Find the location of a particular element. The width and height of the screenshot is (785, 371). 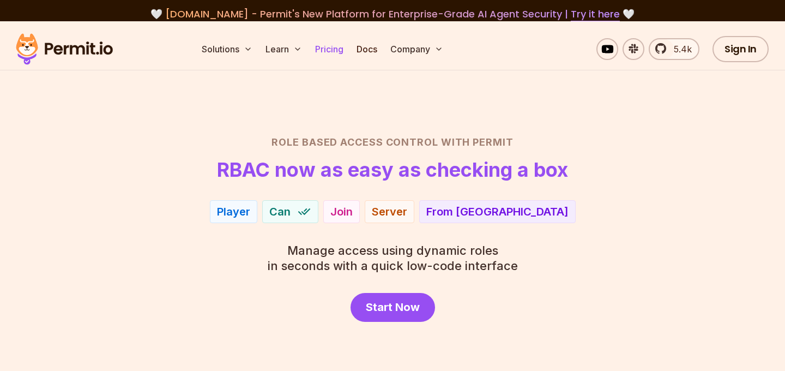

a: Sign In is located at coordinates (740, 49).